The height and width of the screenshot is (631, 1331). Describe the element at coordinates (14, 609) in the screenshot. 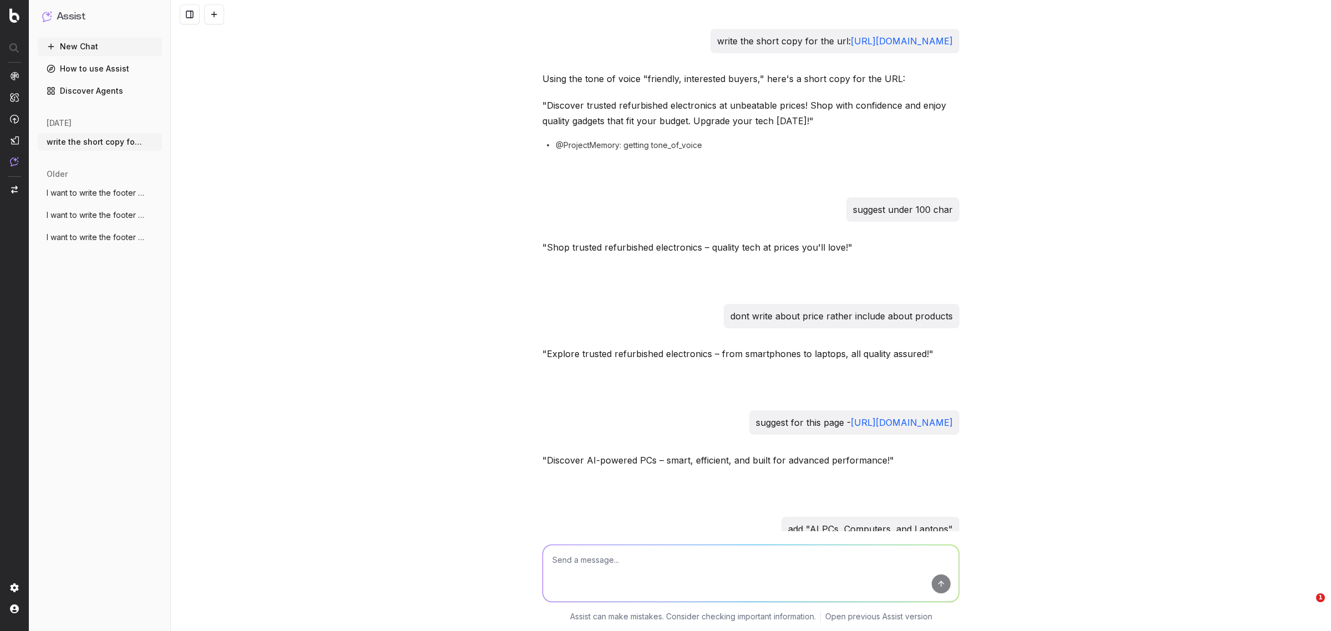

I see `img: My account` at that location.